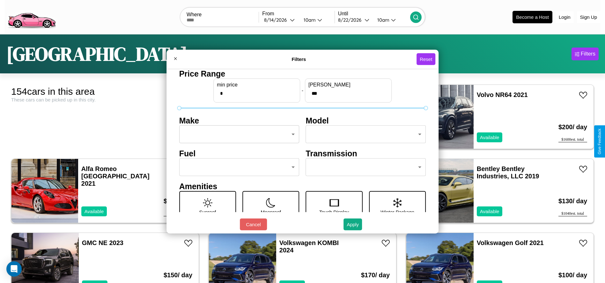 The width and height of the screenshot is (605, 283). What do you see at coordinates (573, 140) in the screenshot?
I see `div: $ 1600 est. total` at bounding box center [573, 140].